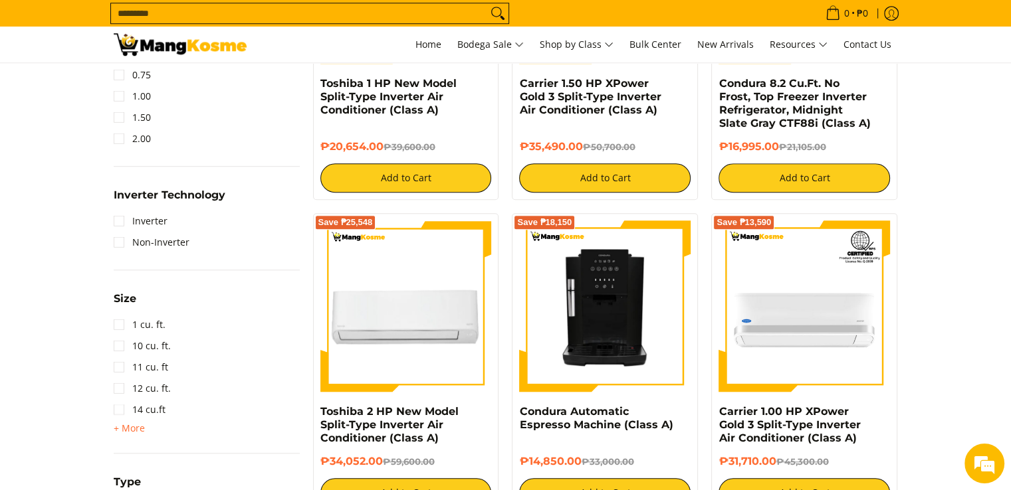 Image resolution: width=1011 pixels, height=490 pixels. Describe the element at coordinates (725, 45) in the screenshot. I see `a: New Arrivals` at that location.